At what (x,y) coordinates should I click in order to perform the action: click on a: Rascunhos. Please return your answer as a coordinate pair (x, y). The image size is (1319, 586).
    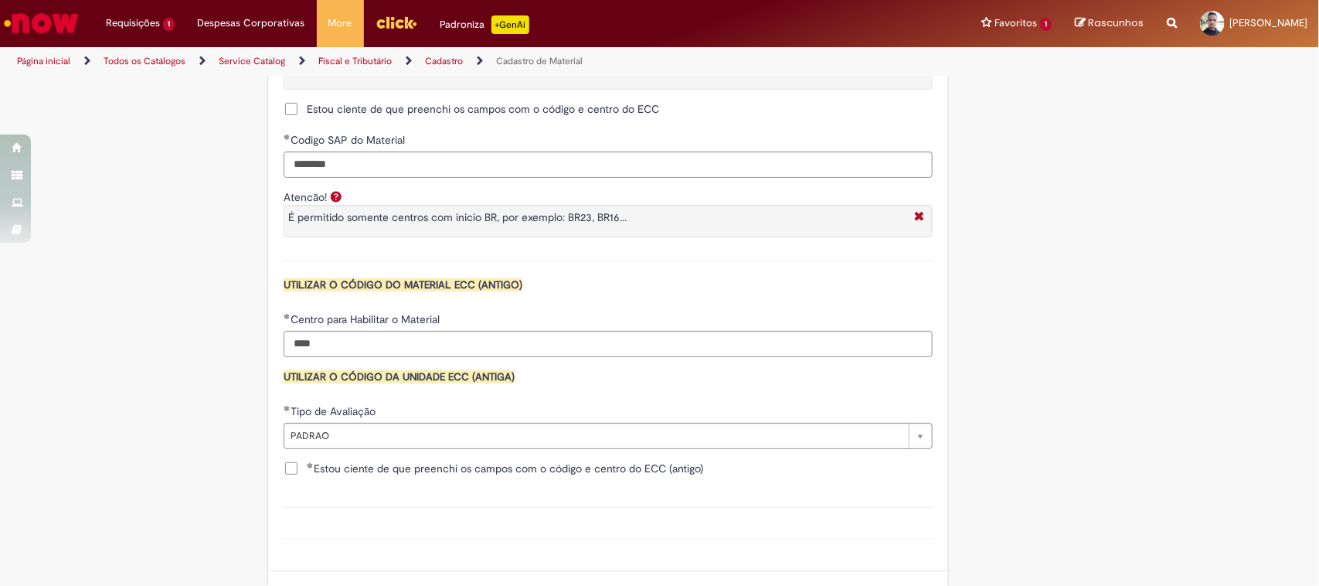
    Looking at the image, I should click on (1109, 23).